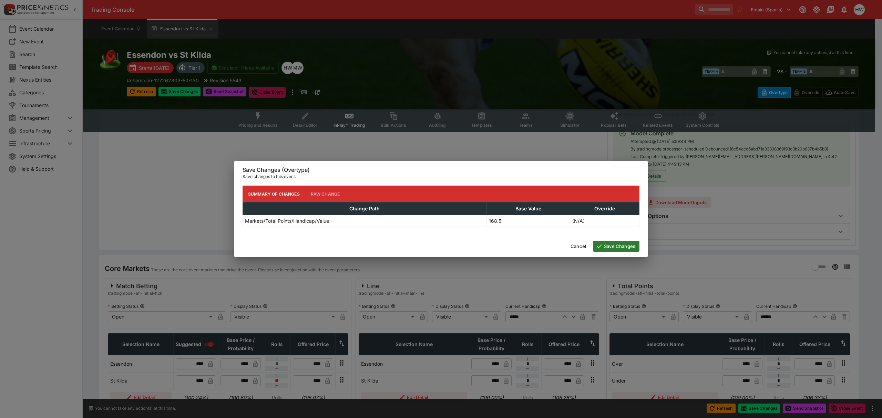 Image resolution: width=882 pixels, height=418 pixels. What do you see at coordinates (325, 194) in the screenshot?
I see `button: Raw Change` at bounding box center [325, 194].